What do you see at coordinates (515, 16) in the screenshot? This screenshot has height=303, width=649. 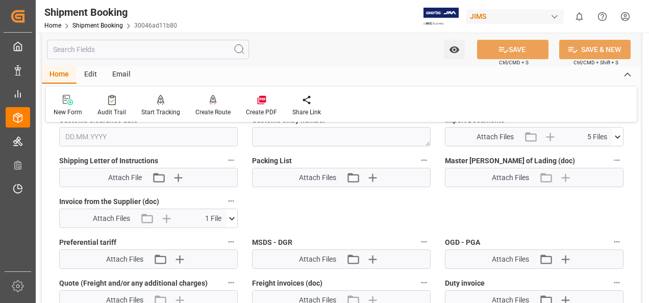 I see `div: JIMS` at bounding box center [515, 16].